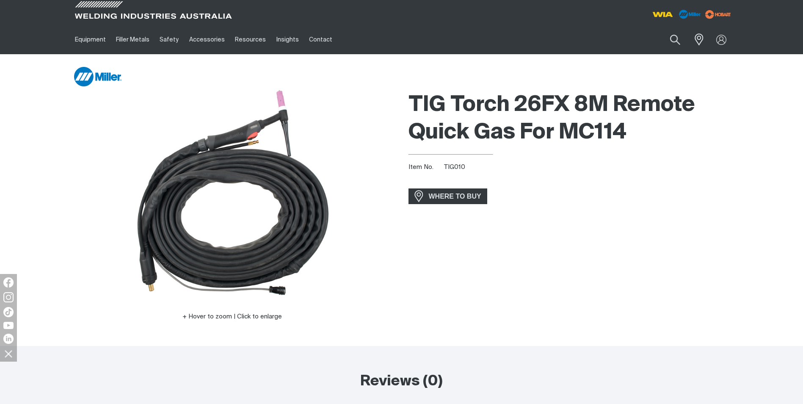  What do you see at coordinates (455, 196) in the screenshot?
I see `span: WHERE TO BUY` at bounding box center [455, 196].